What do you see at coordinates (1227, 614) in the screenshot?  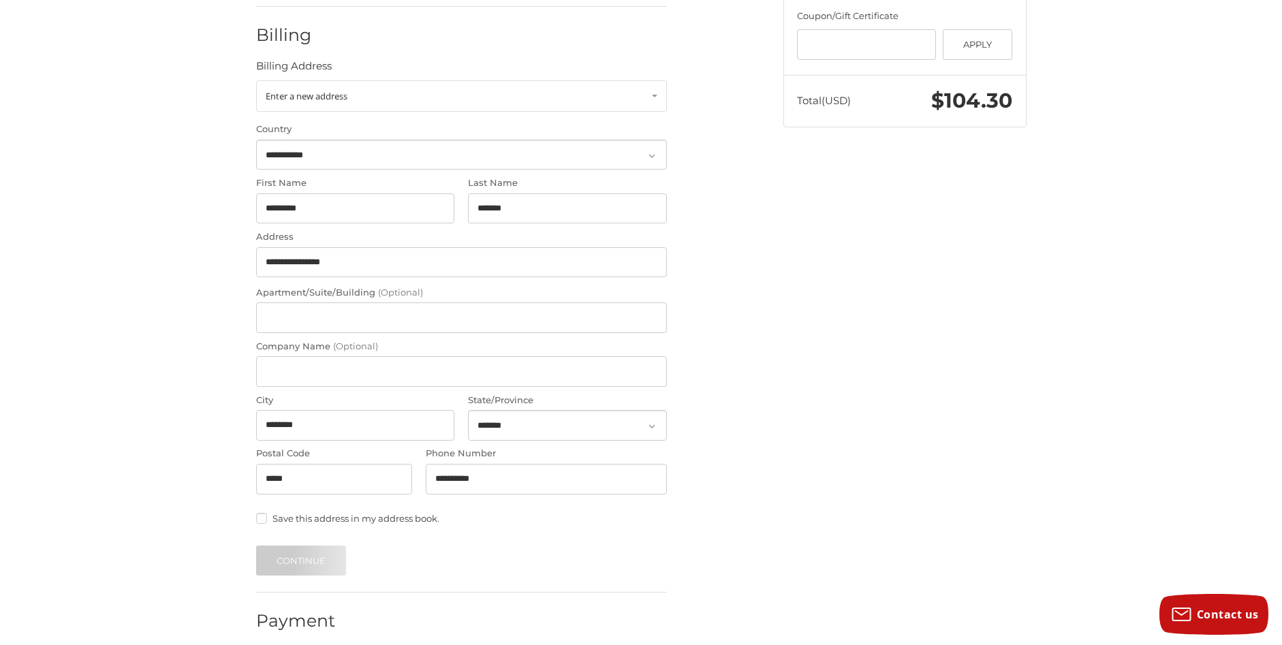 I see `span: Contact us` at bounding box center [1227, 614].